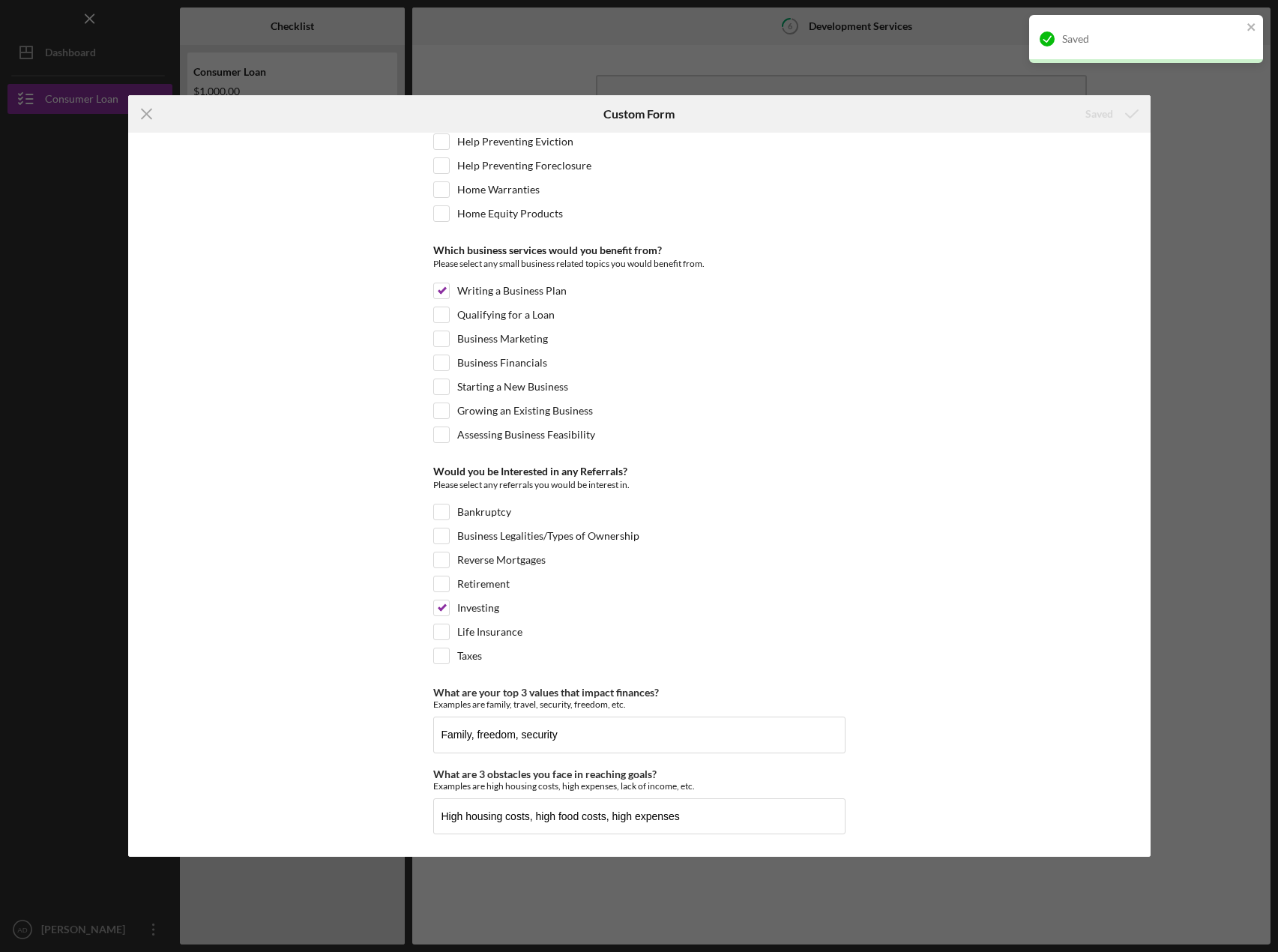 Image resolution: width=1278 pixels, height=952 pixels. Describe the element at coordinates (639, 114) in the screenshot. I see `h6: Custom Form` at that location.